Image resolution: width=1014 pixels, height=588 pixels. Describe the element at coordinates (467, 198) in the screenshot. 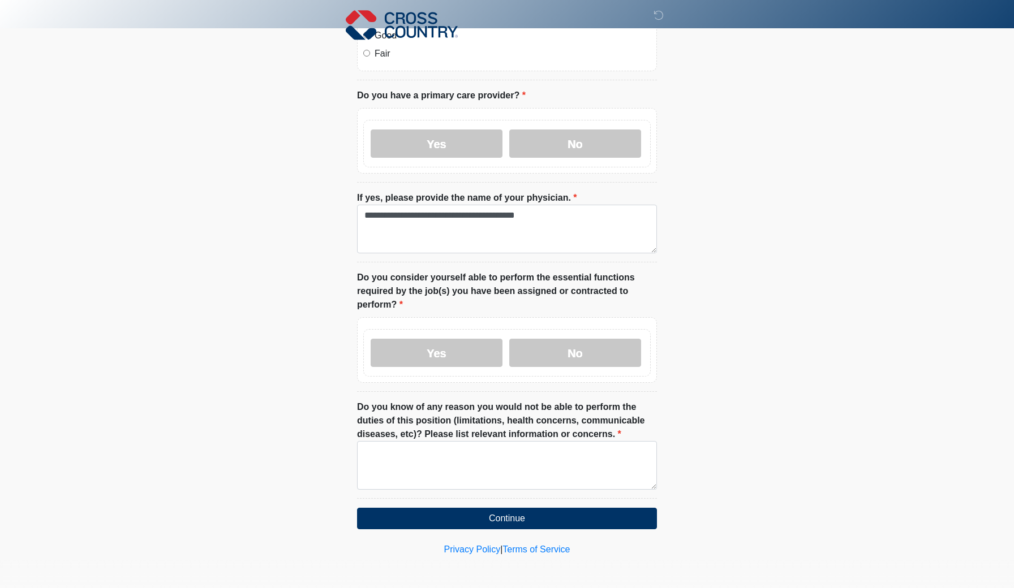

I see `label: If yes, please provide the name of your physician.` at that location.